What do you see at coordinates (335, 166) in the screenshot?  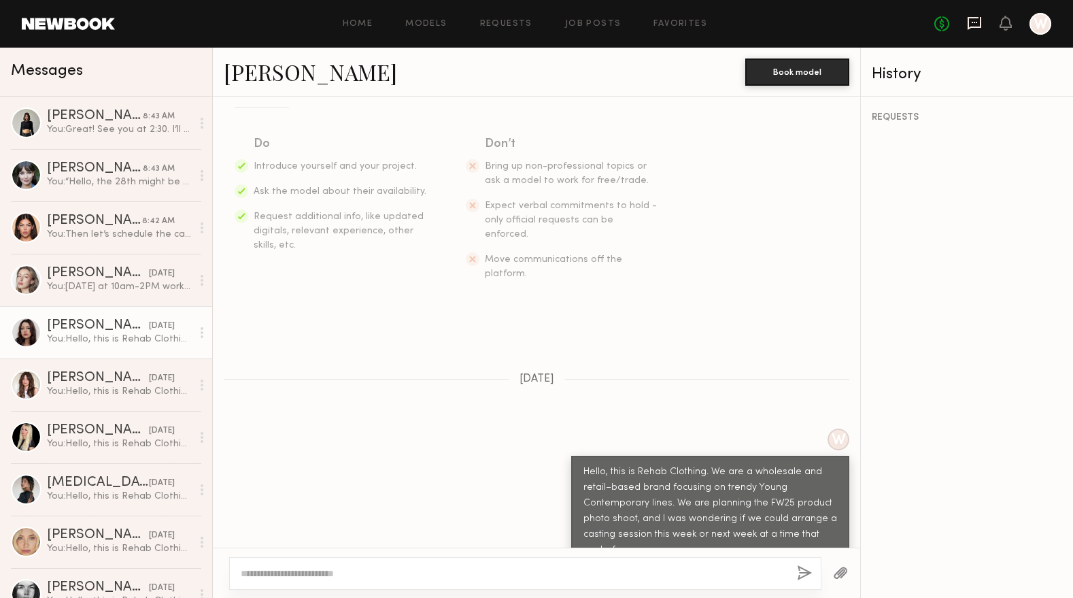 I see `span: Introduce yourself and your project.` at bounding box center [335, 166].